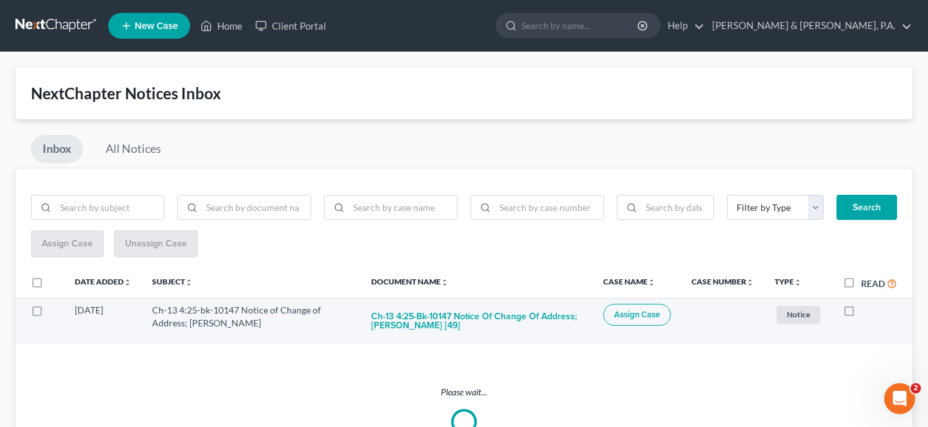 The height and width of the screenshot is (427, 928). What do you see at coordinates (549, 208) in the screenshot?
I see `input: Search by case number` at bounding box center [549, 208].